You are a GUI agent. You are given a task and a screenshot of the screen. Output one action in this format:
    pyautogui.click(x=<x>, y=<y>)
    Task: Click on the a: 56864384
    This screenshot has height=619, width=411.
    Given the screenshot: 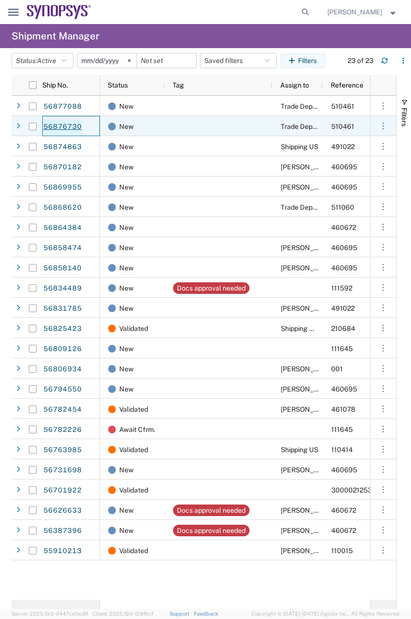 What is the action you would take?
    pyautogui.click(x=63, y=228)
    